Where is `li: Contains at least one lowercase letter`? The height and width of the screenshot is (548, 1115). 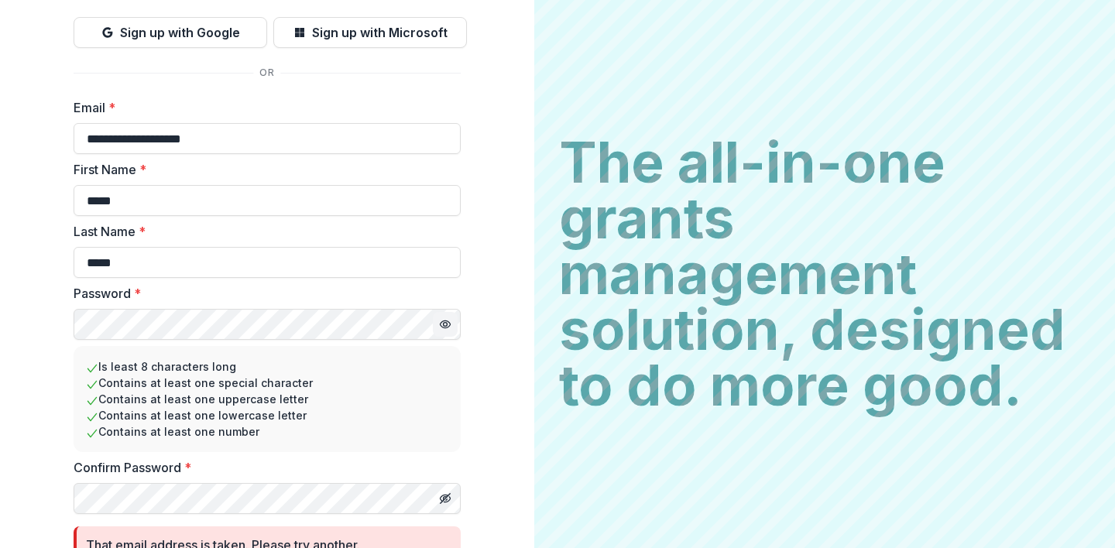 li: Contains at least one lowercase letter is located at coordinates (267, 415).